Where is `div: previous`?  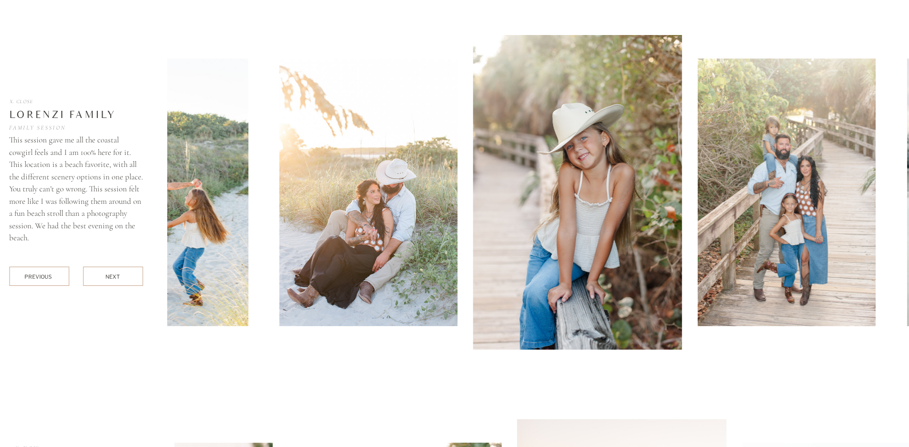 div: previous is located at coordinates (39, 276).